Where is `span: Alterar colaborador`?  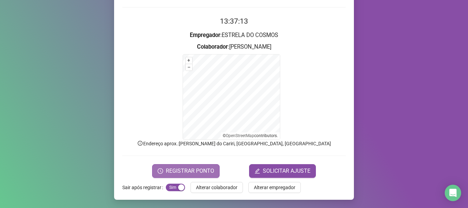
span: Alterar colaborador is located at coordinates (217, 187).